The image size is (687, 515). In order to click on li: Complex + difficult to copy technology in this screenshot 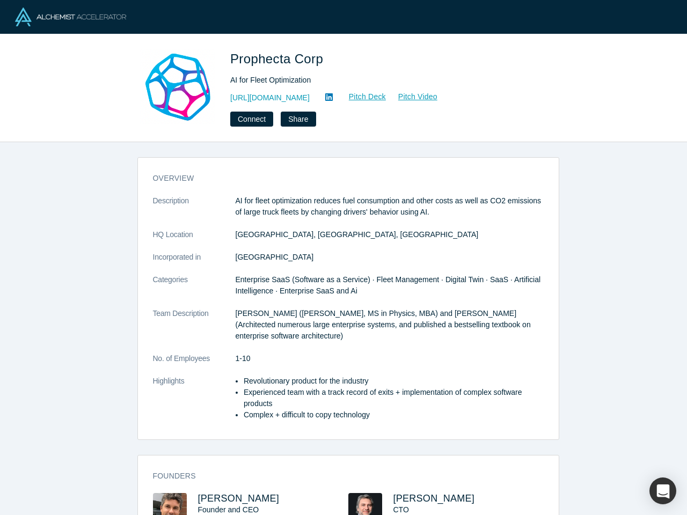, I will do `click(394, 415)`.